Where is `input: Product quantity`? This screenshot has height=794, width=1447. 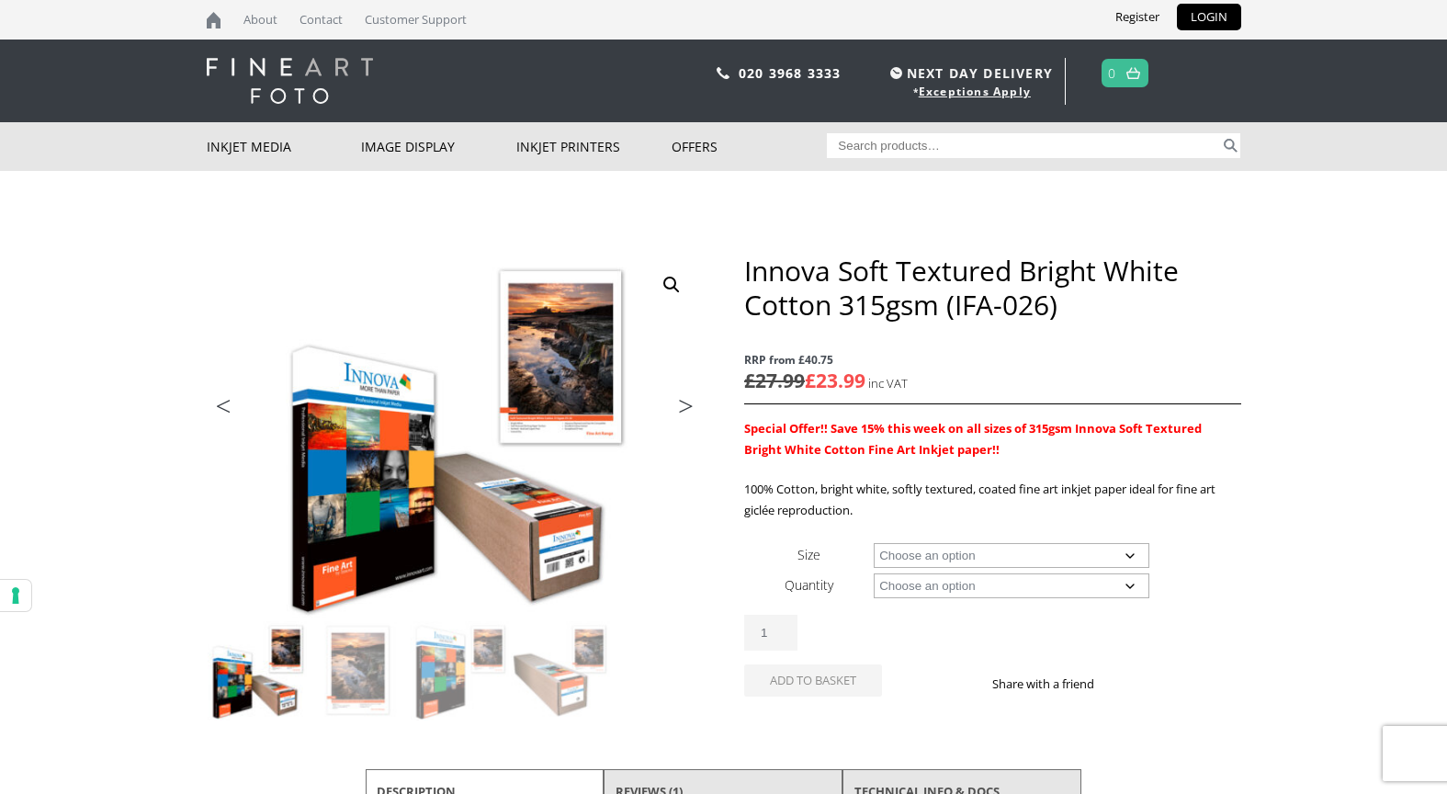 input: Product quantity is located at coordinates (771, 632).